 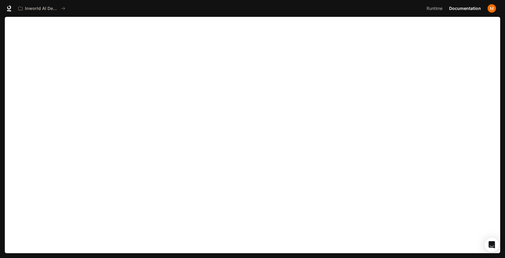 What do you see at coordinates (492, 245) in the screenshot?
I see `div: Open Intercom Messenger` at bounding box center [492, 245].